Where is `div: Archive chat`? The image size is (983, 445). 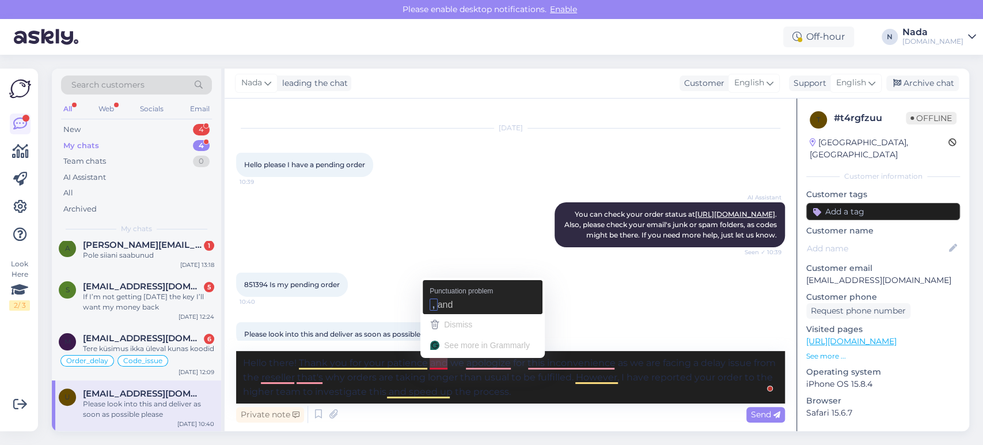
div: Archive chat is located at coordinates (923, 83).